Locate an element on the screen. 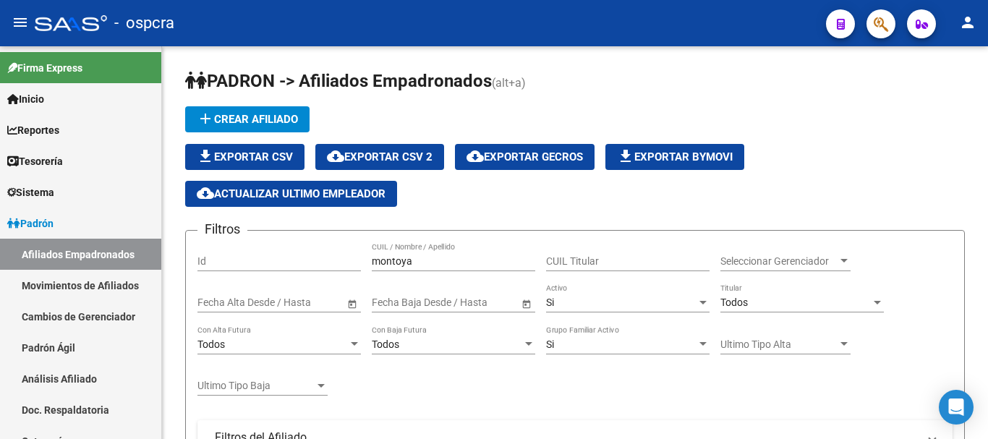  span: Sistema is located at coordinates (30, 192).